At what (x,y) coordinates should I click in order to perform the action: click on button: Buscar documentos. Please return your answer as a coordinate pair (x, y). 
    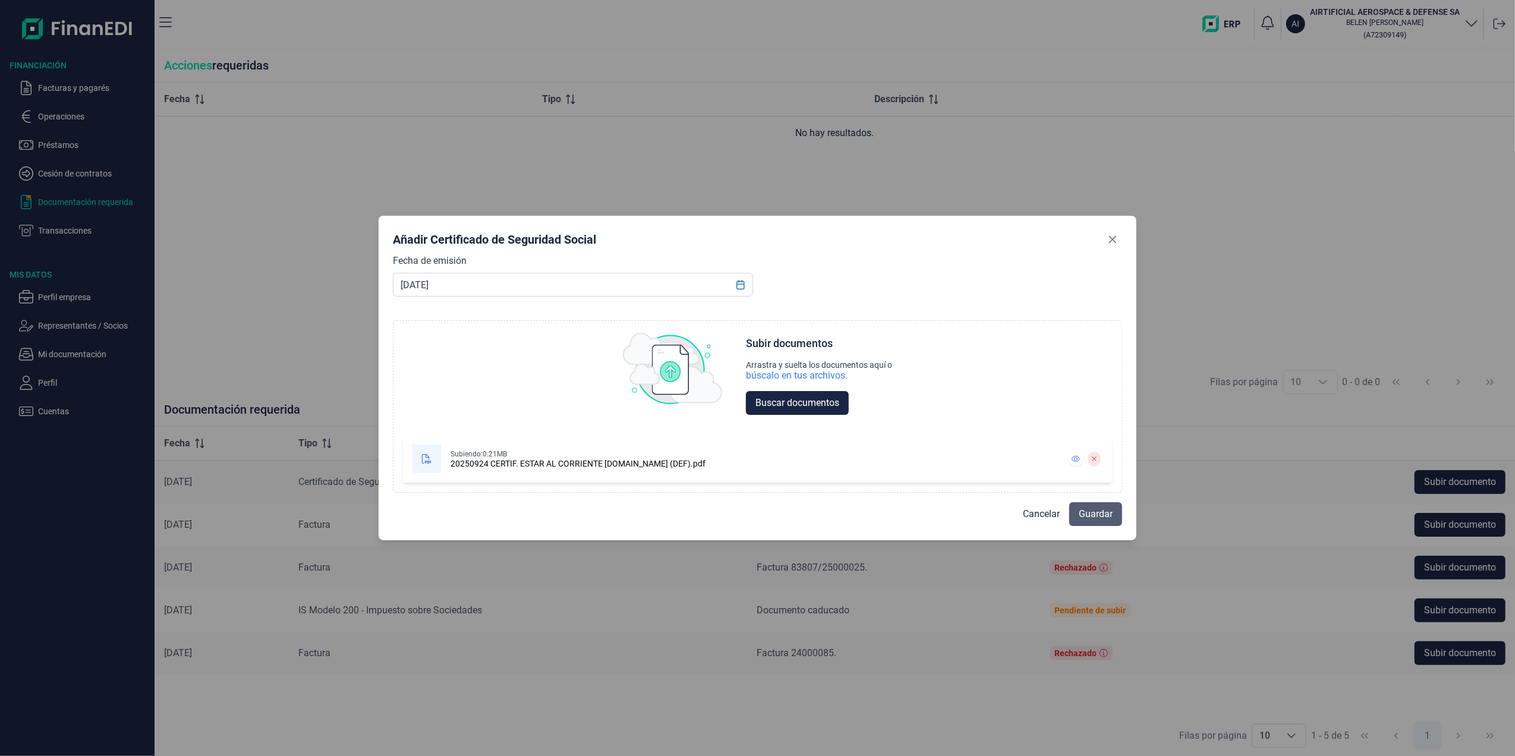
    Looking at the image, I should click on (797, 403).